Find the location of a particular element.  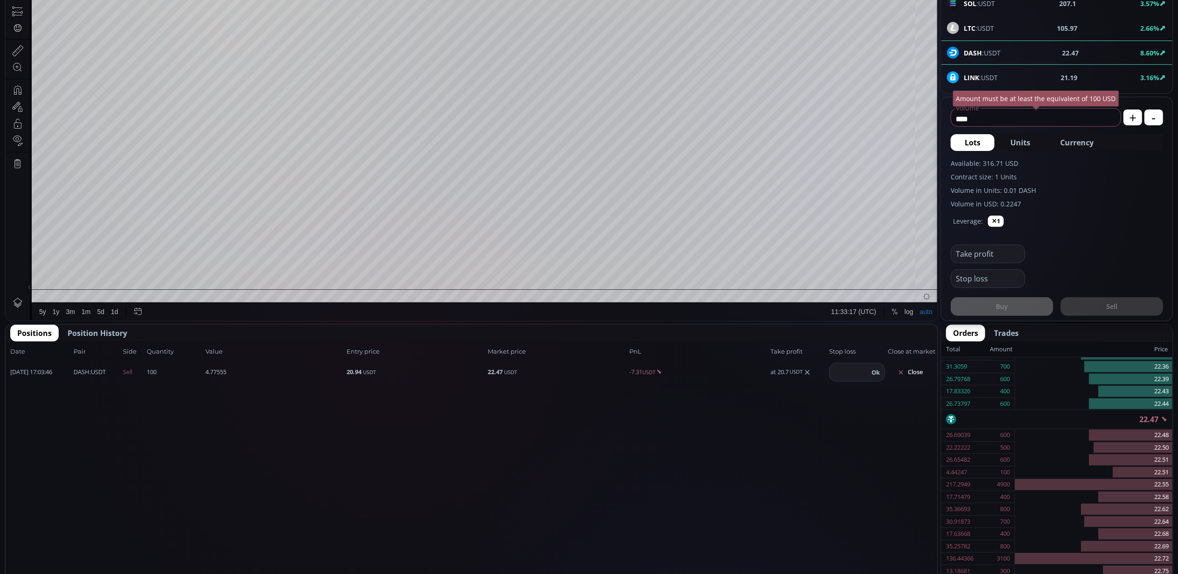

div: Price is located at coordinates (1090, 349).